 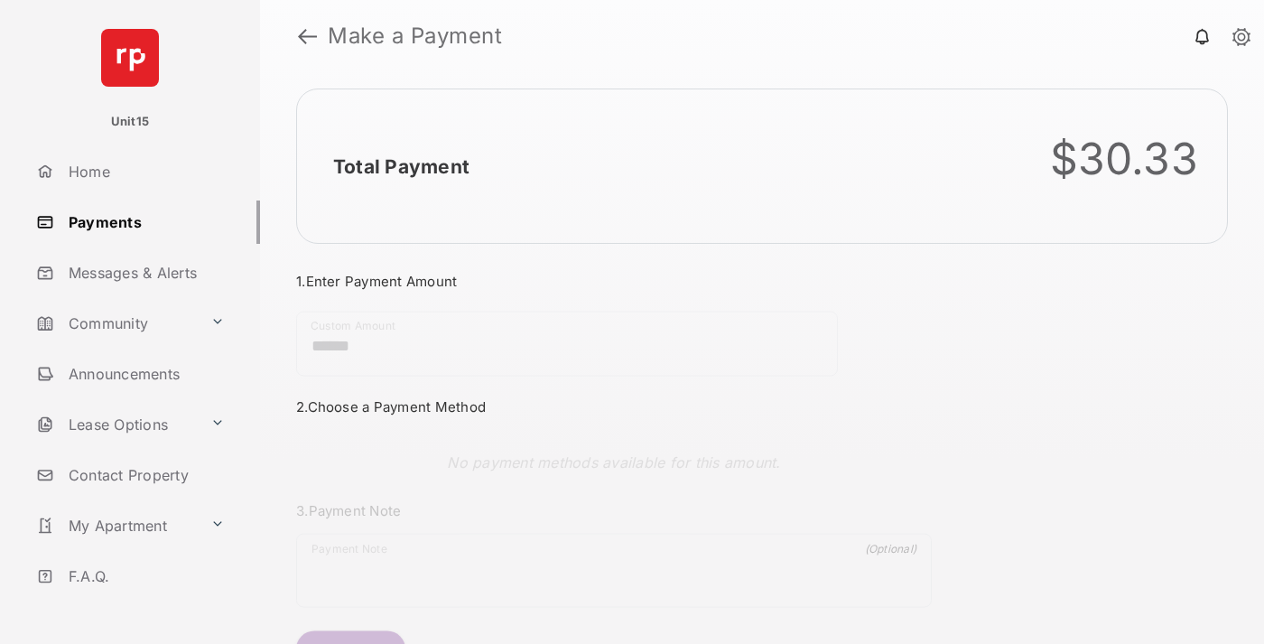 I want to click on strong: Make a Payment, so click(x=414, y=36).